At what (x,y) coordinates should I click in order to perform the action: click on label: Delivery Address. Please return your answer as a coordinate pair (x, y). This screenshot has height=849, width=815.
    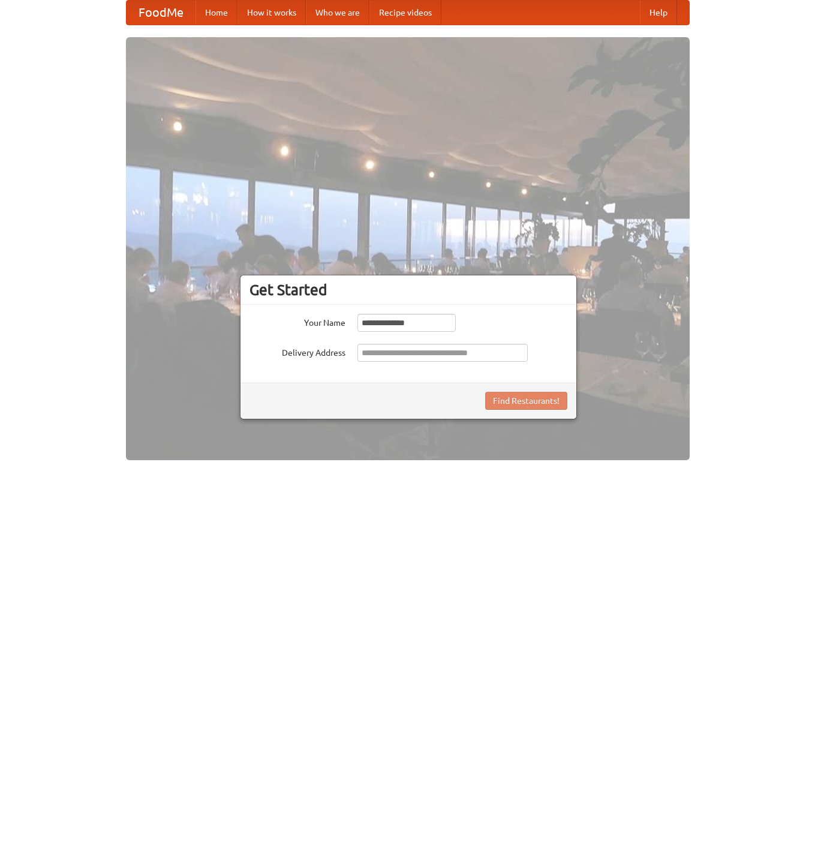
    Looking at the image, I should click on (298, 351).